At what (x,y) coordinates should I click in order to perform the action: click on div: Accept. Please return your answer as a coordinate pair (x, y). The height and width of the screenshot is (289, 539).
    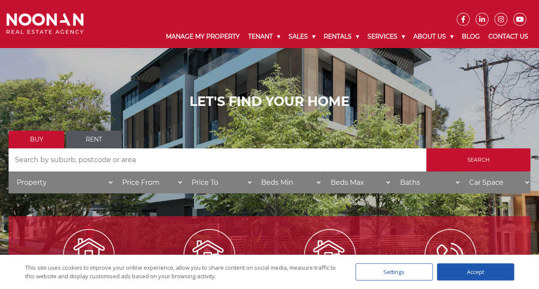
    Looking at the image, I should click on (476, 272).